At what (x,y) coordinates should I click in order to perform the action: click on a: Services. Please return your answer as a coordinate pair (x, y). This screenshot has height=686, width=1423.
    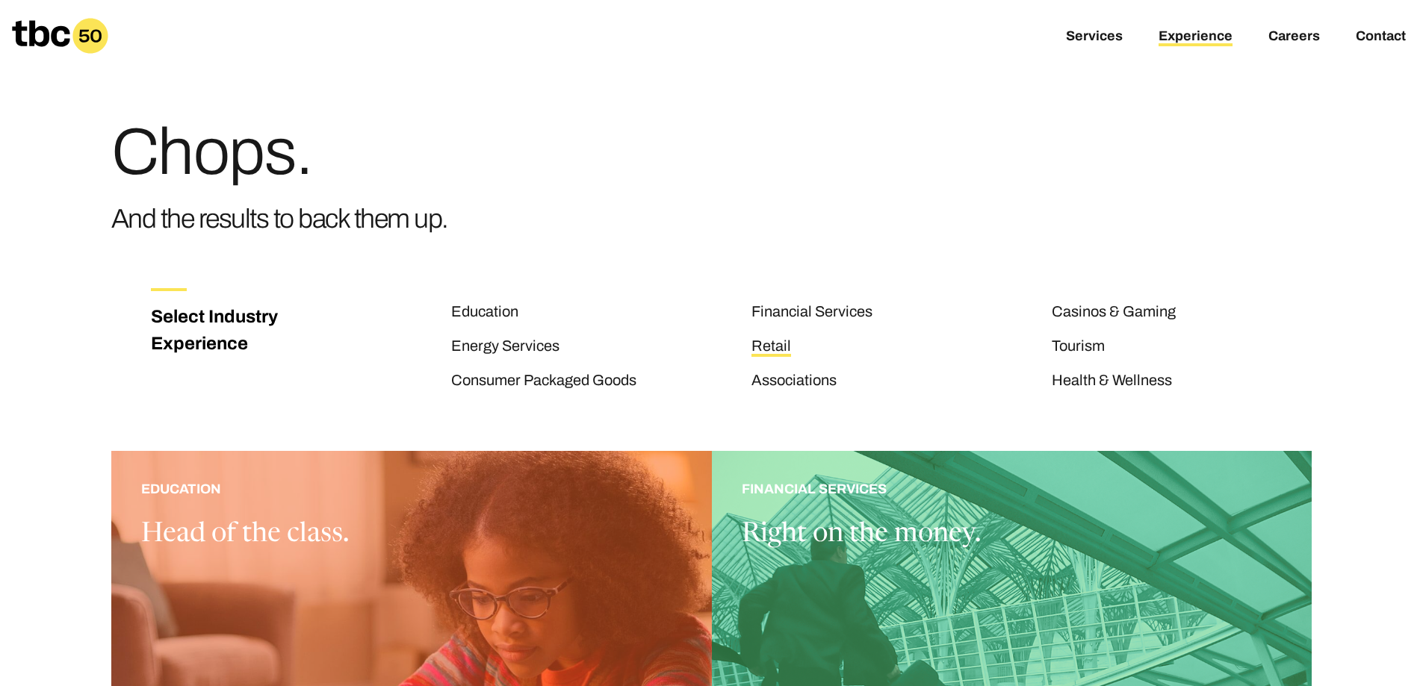
    Looking at the image, I should click on (1094, 37).